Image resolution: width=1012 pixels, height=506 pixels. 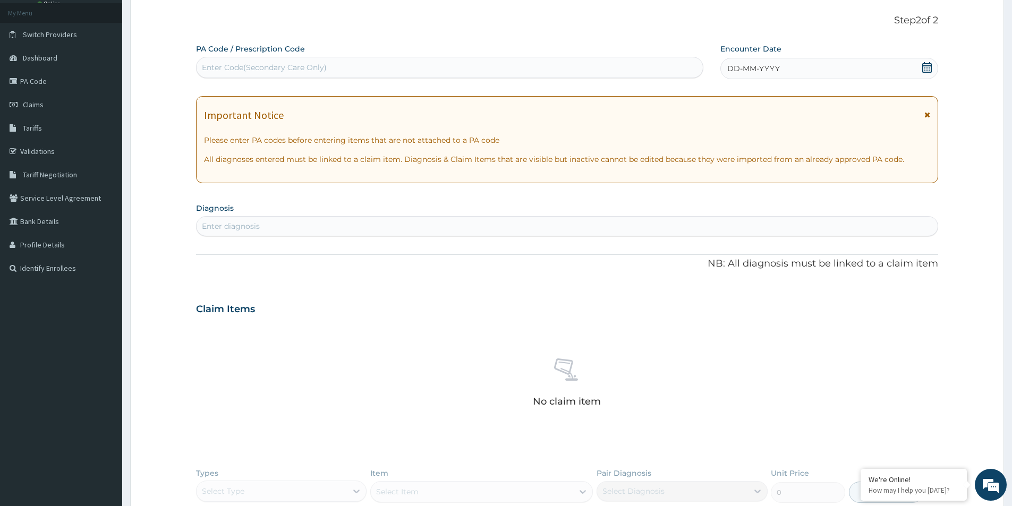 What do you see at coordinates (231, 226) in the screenshot?
I see `div: Enter diagnosis` at bounding box center [231, 226].